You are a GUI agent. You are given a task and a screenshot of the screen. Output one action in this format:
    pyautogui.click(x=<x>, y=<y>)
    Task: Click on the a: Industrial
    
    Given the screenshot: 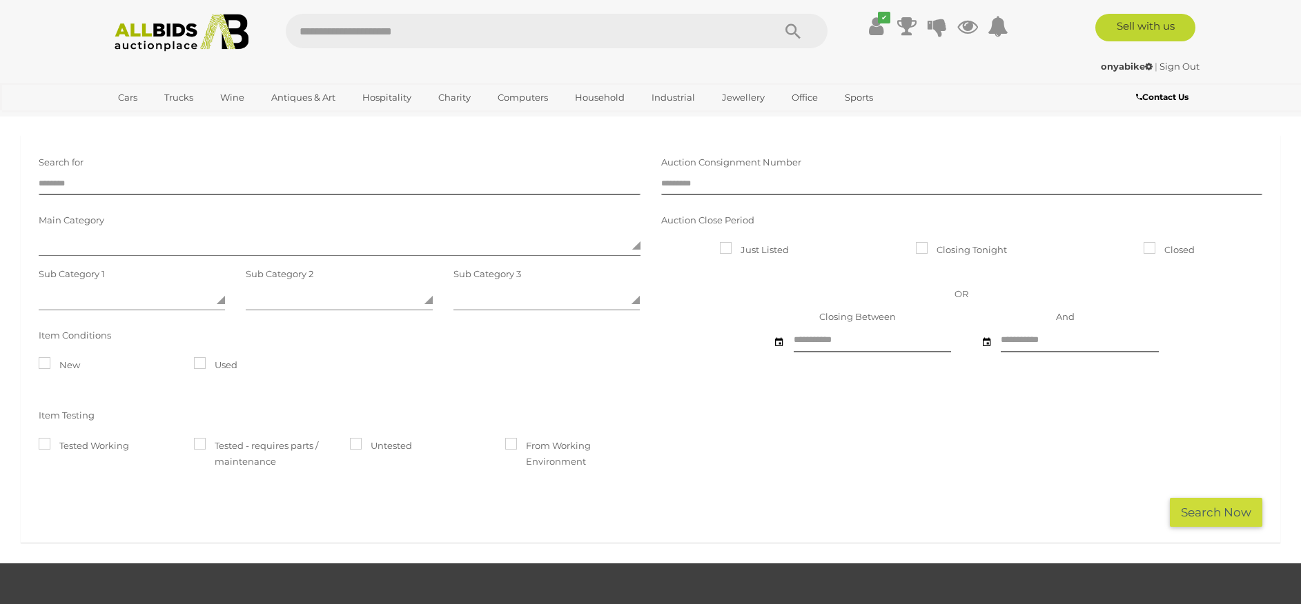 What is the action you would take?
    pyautogui.click(x=673, y=97)
    